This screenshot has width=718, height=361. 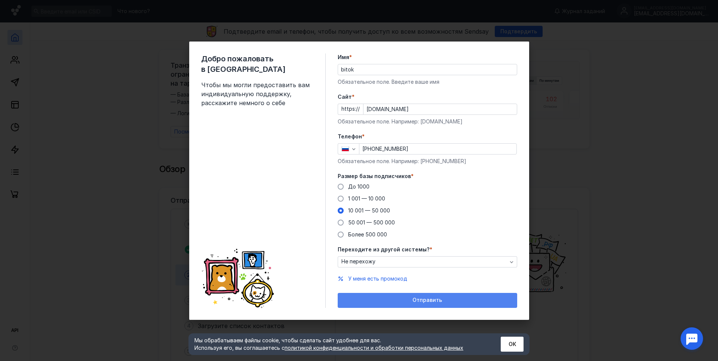 What do you see at coordinates (384, 250) in the screenshot?
I see `span: Переходите из другой системы?` at bounding box center [384, 250].